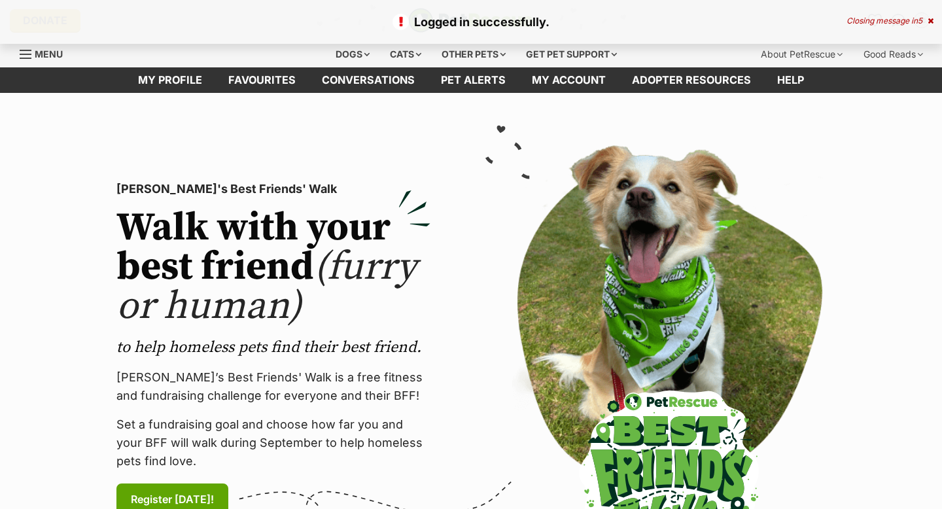 This screenshot has height=509, width=942. I want to click on div: Other pets, so click(474, 54).